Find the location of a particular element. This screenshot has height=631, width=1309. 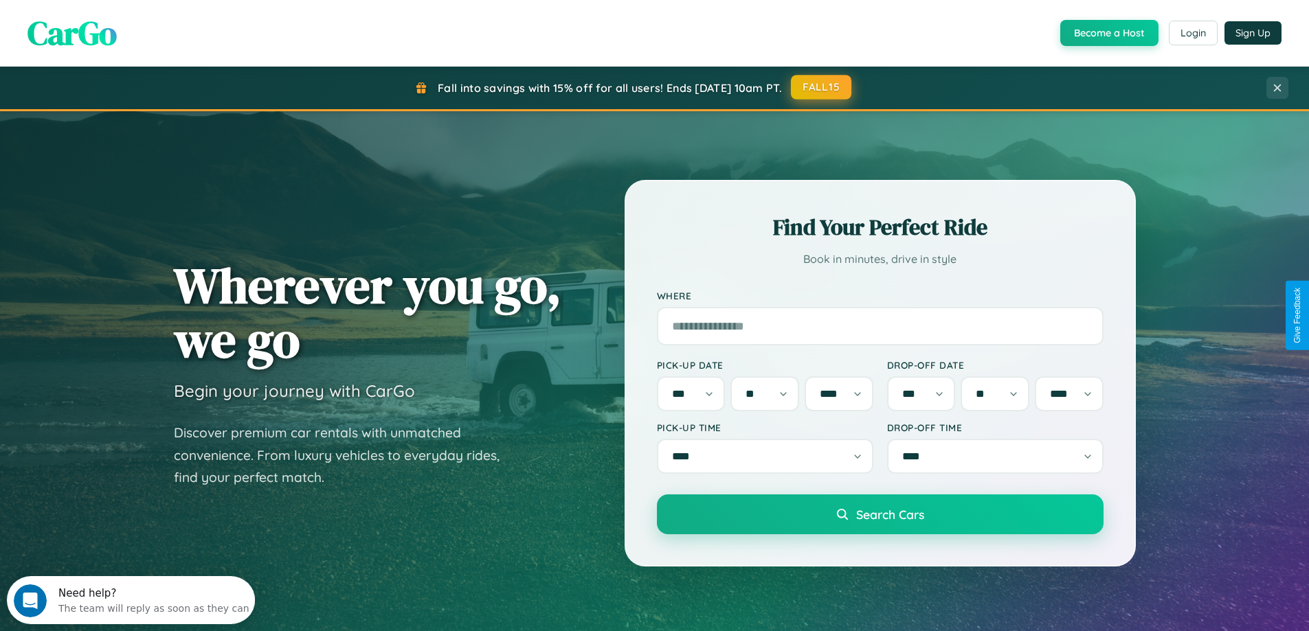

button: Login is located at coordinates (1193, 33).